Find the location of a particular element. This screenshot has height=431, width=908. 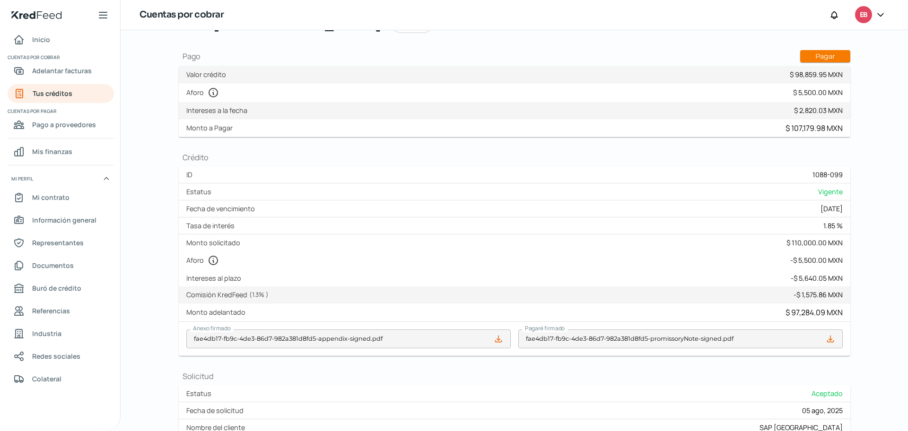

div: 05 ago, 2025 is located at coordinates (823, 411).